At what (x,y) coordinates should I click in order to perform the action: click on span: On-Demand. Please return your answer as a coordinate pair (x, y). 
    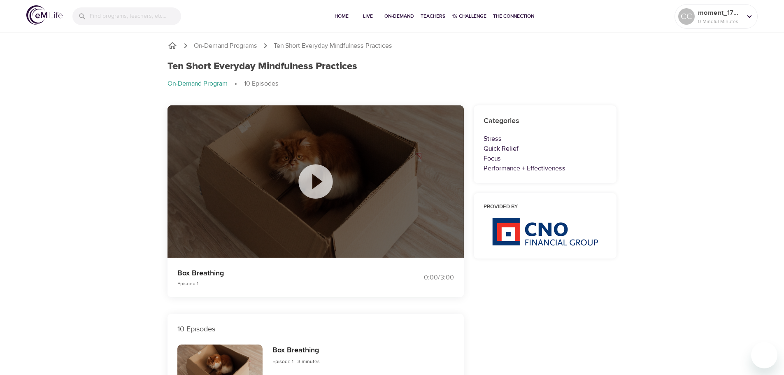
    Looking at the image, I should click on (399, 16).